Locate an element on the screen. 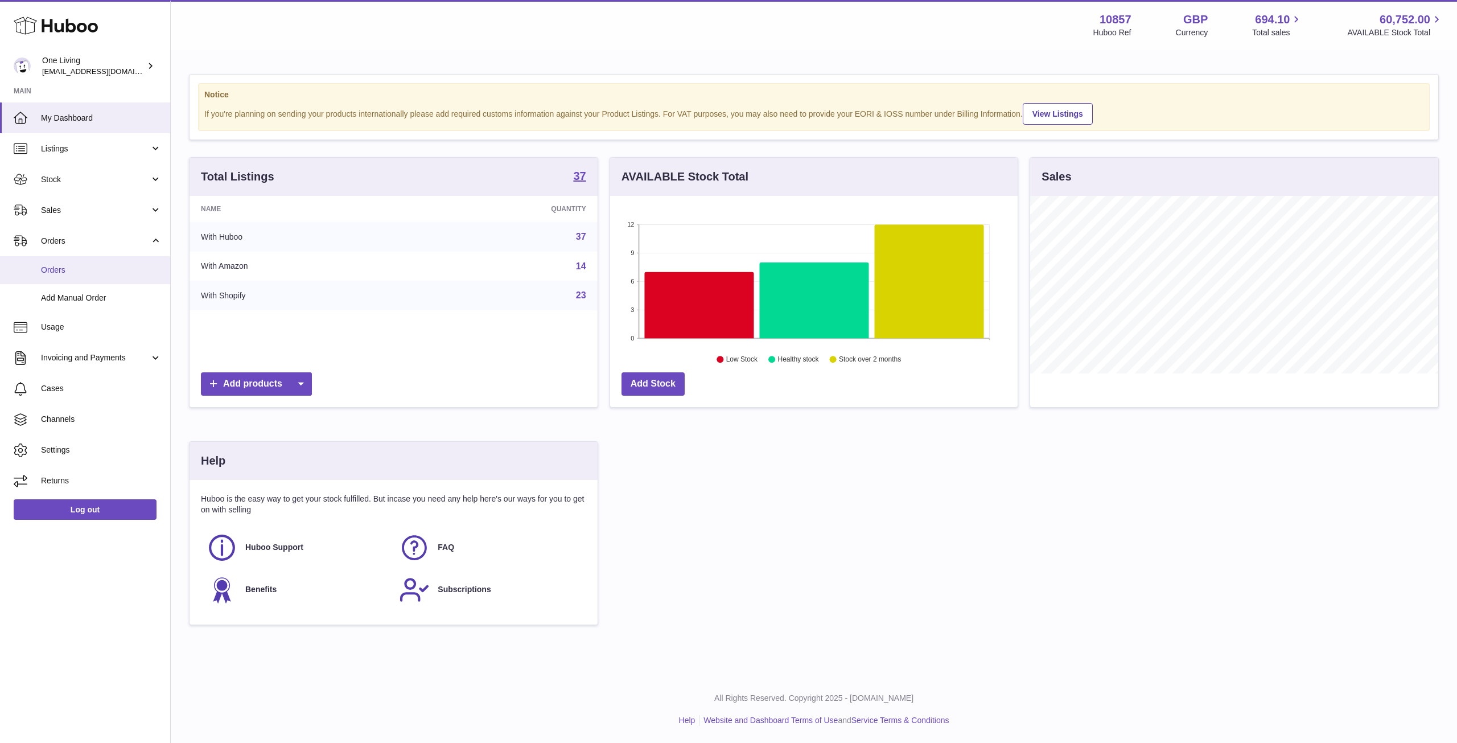  a: 23 is located at coordinates (581, 295).